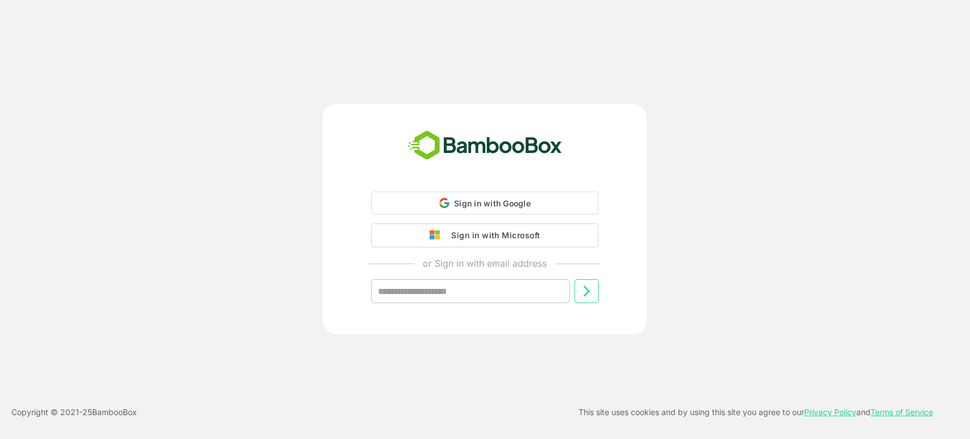  Describe the element at coordinates (74, 412) in the screenshot. I see `p: Copyright © 2021- 25 BambooBox` at that location.